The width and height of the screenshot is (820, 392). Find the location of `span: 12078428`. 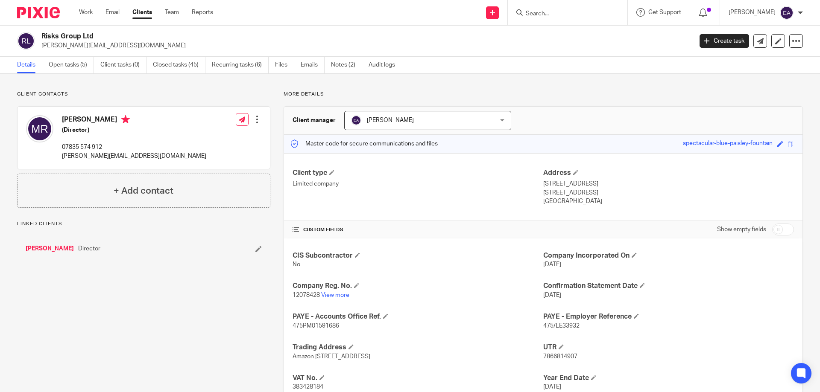

span: 12078428 is located at coordinates (306, 295).